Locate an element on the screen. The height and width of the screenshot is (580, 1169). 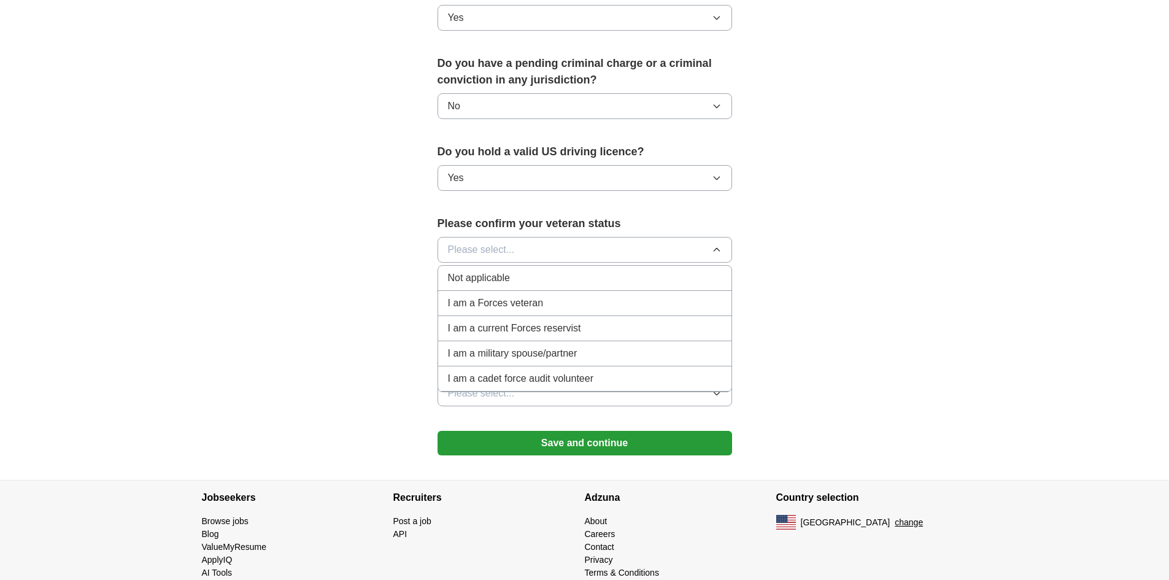
a: Privacy is located at coordinates (599, 560).